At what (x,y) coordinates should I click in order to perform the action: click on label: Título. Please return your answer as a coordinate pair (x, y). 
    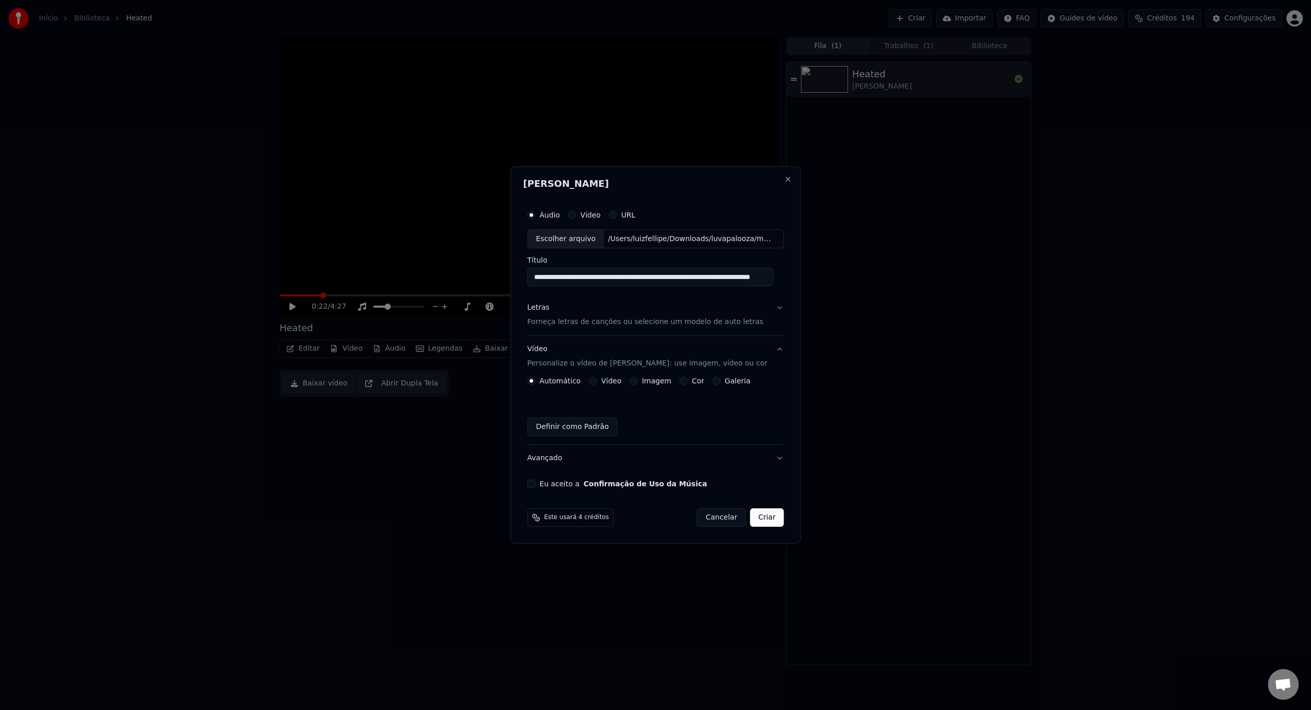
    Looking at the image, I should click on (655, 261).